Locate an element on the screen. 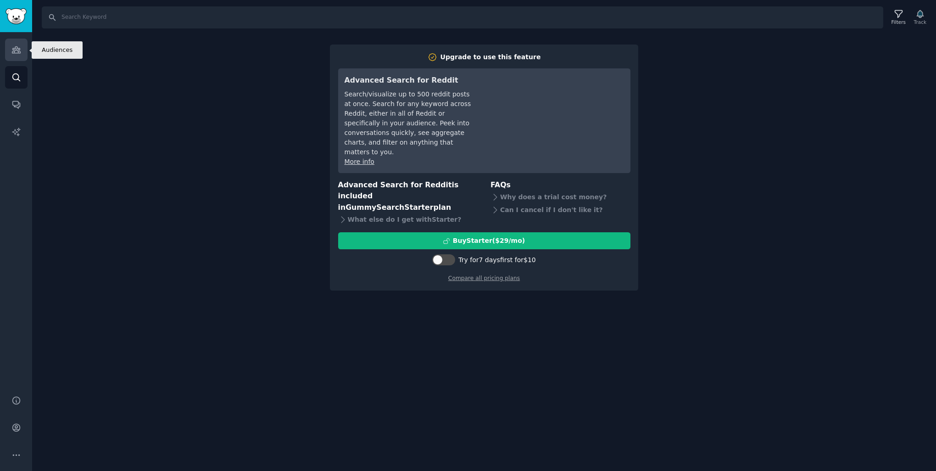 This screenshot has height=471, width=936. a: More info is located at coordinates (359, 162).